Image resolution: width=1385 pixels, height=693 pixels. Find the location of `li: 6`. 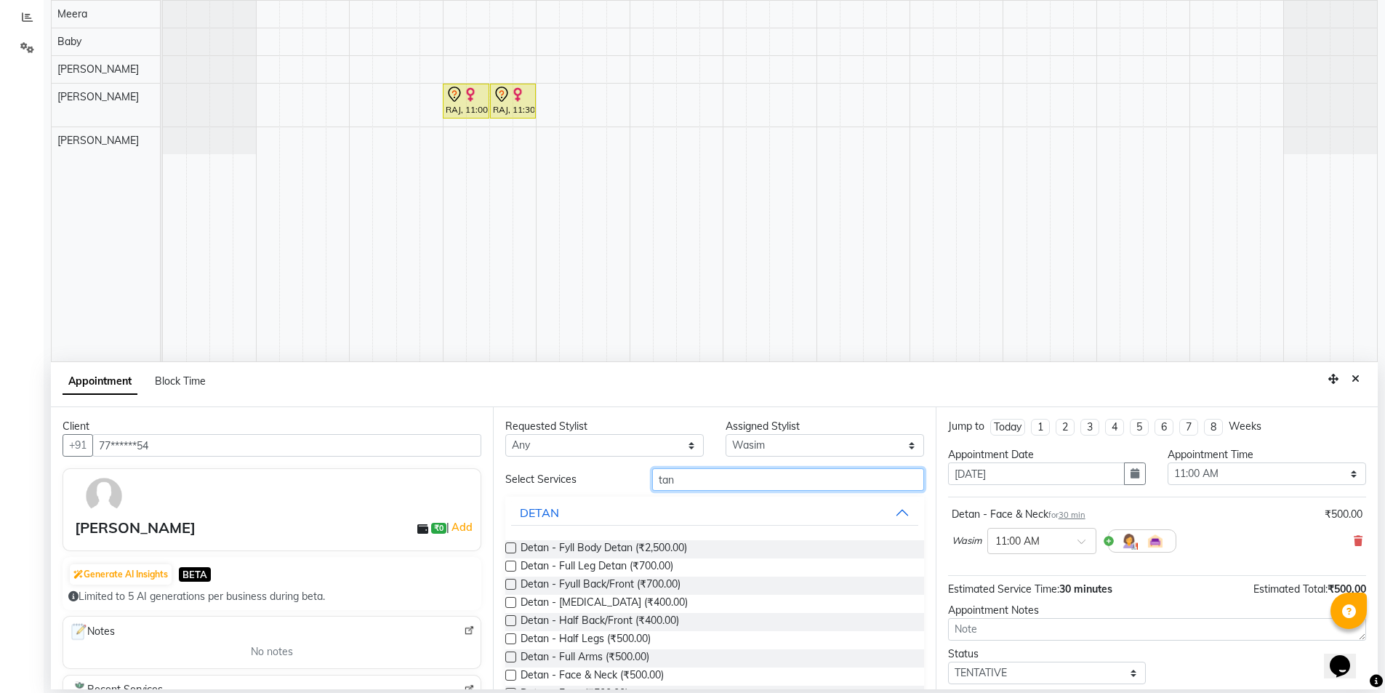

li: 6 is located at coordinates (1164, 427).